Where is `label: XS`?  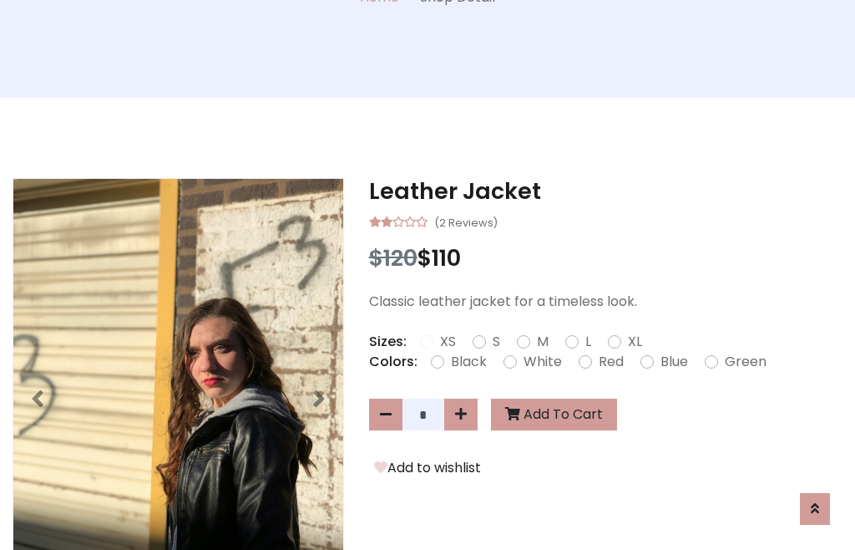 label: XS is located at coordinates (448, 342).